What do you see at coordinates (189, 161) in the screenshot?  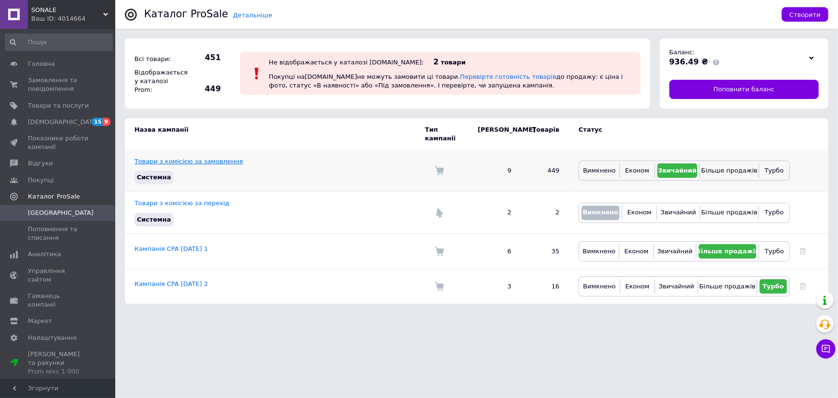 I see `a: Товари з комісією за замовлення` at bounding box center [189, 161].